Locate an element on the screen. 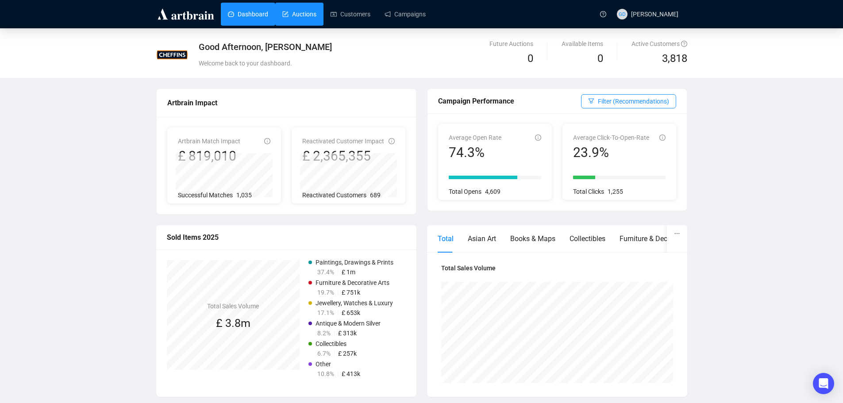  span: Average Open Rate is located at coordinates (475, 138).